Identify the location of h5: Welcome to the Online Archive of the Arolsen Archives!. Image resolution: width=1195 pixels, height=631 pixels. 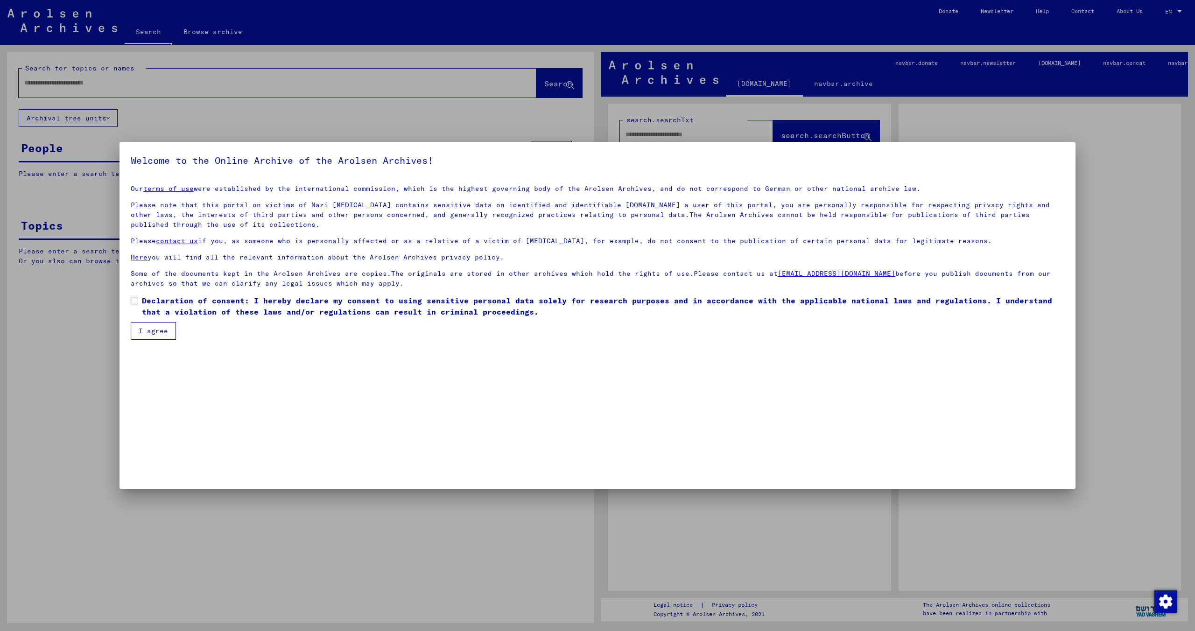
(597, 161).